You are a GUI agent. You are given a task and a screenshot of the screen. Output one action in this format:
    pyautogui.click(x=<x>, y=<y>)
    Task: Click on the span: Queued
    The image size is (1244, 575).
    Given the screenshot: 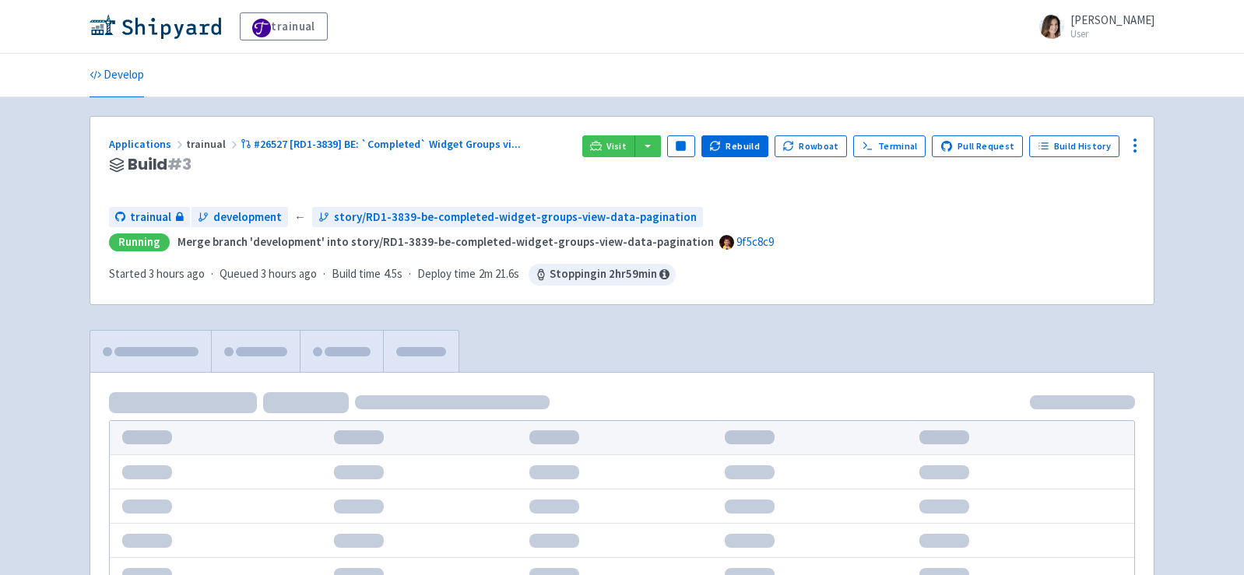 What is the action you would take?
    pyautogui.click(x=268, y=273)
    